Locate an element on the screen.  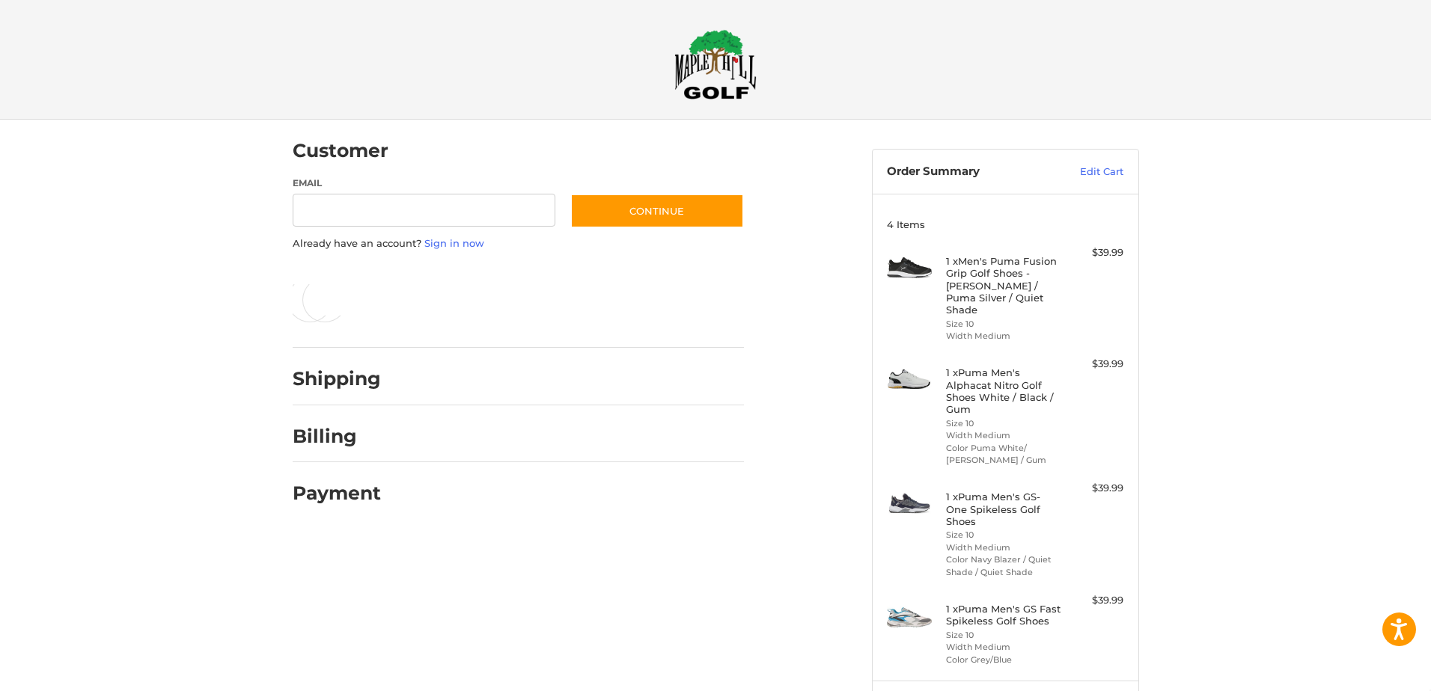
a: Sign in now is located at coordinates (454, 243).